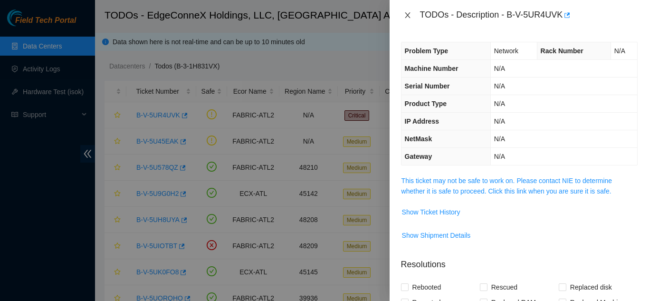  Describe the element at coordinates (419, 139) in the screenshot. I see `span: NetMask` at that location.